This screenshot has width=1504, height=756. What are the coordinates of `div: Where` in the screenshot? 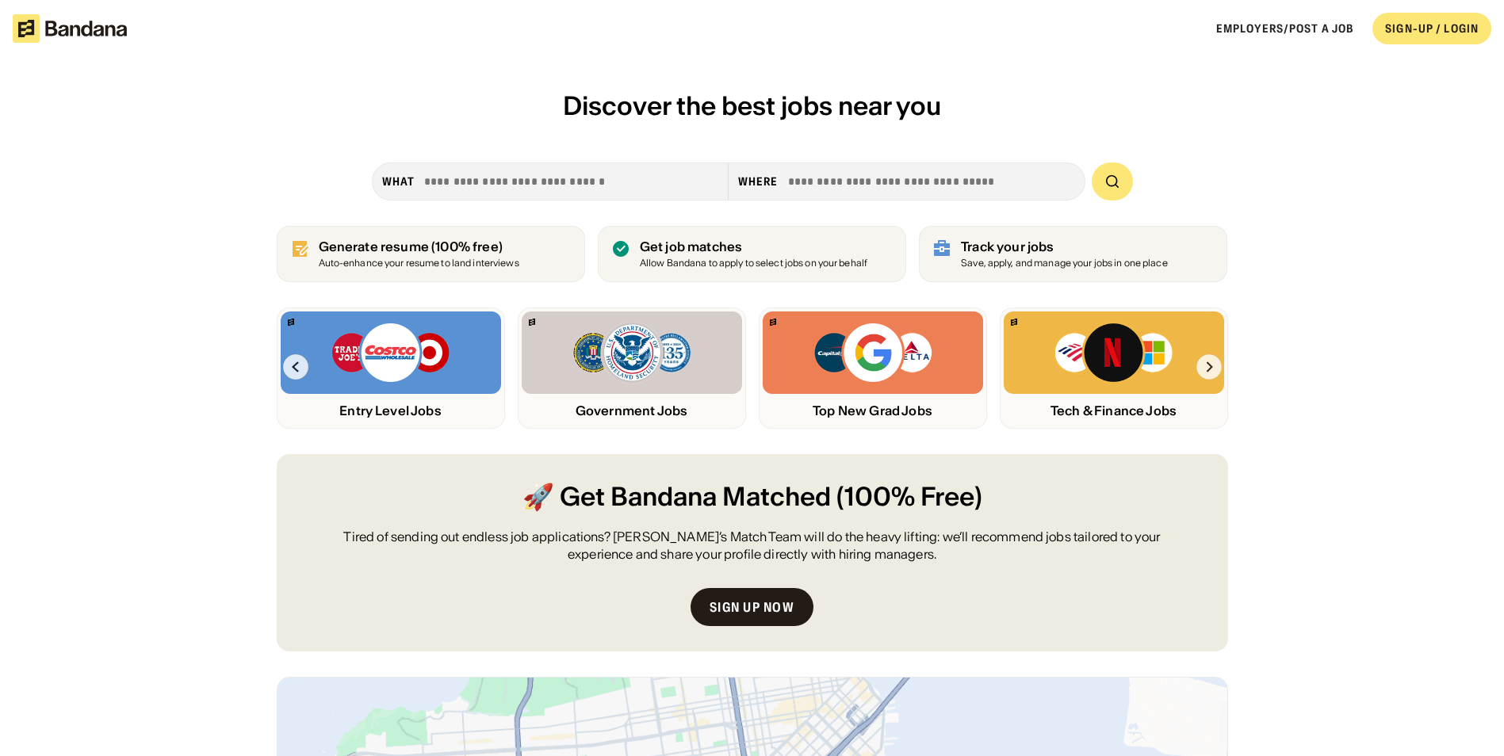 It's located at (758, 182).